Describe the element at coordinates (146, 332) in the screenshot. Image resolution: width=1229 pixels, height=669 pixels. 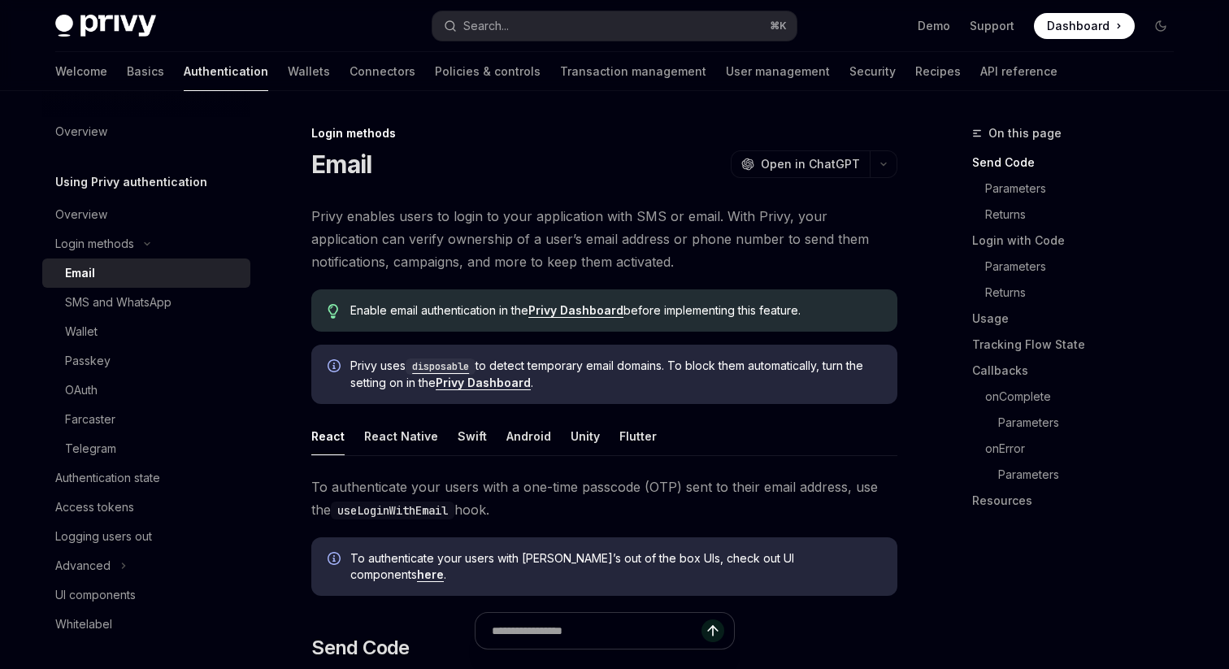
I see `a: Wallet` at that location.